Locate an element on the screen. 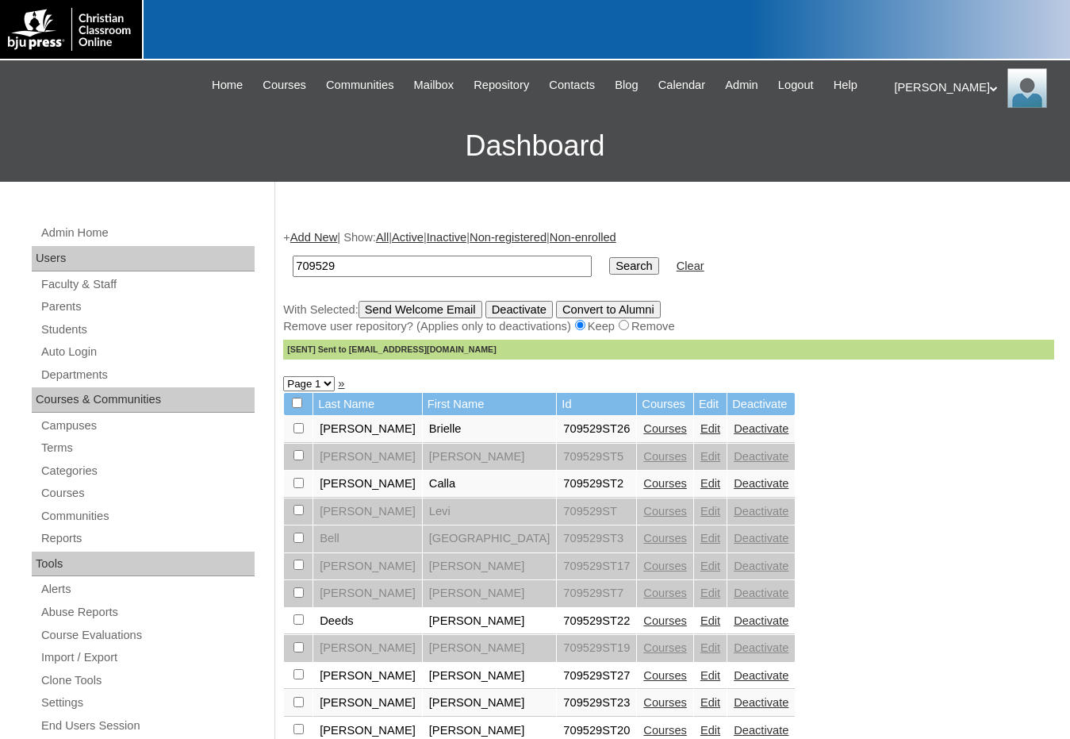  a: Logout is located at coordinates (796, 85).